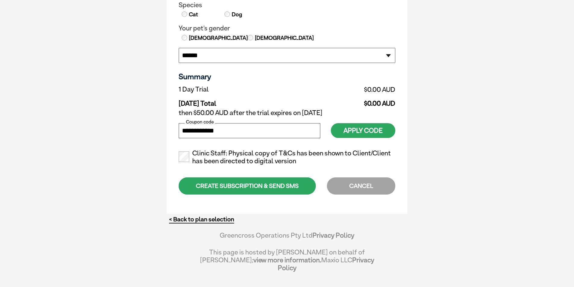 The height and width of the screenshot is (287, 574). Describe the element at coordinates (363, 130) in the screenshot. I see `button: Apply Code` at that location.